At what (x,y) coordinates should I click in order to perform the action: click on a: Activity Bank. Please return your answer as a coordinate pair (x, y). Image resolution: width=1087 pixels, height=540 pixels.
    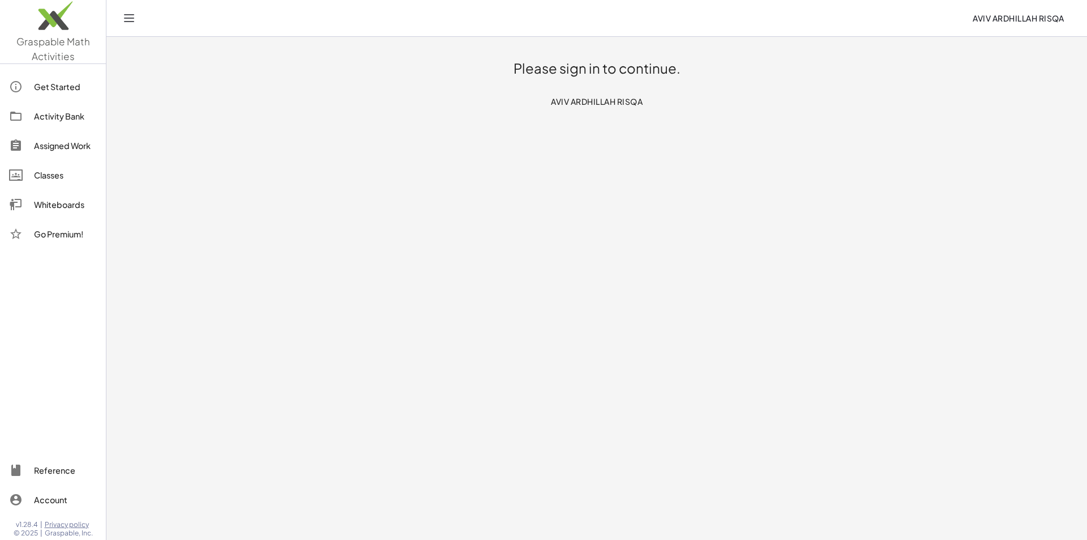
    Looking at the image, I should click on (53, 116).